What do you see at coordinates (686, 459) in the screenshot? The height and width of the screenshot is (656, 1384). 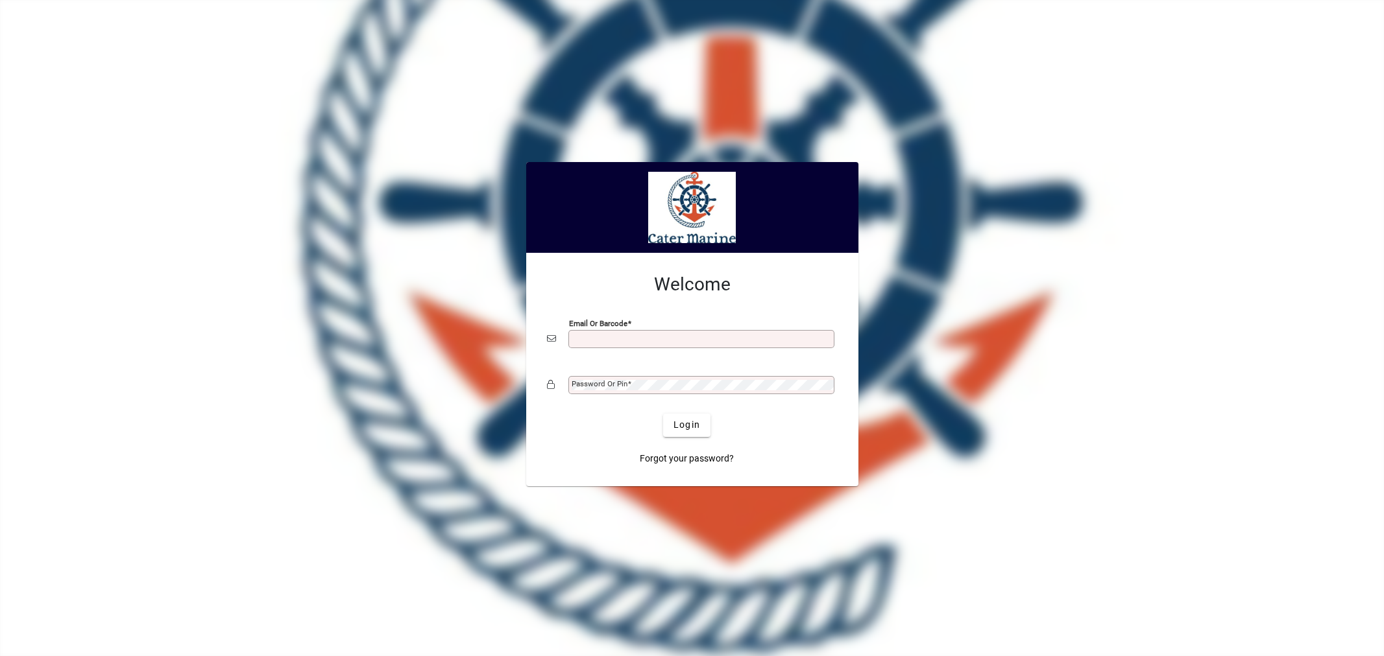 I see `a: Forgot your password?` at bounding box center [686, 459].